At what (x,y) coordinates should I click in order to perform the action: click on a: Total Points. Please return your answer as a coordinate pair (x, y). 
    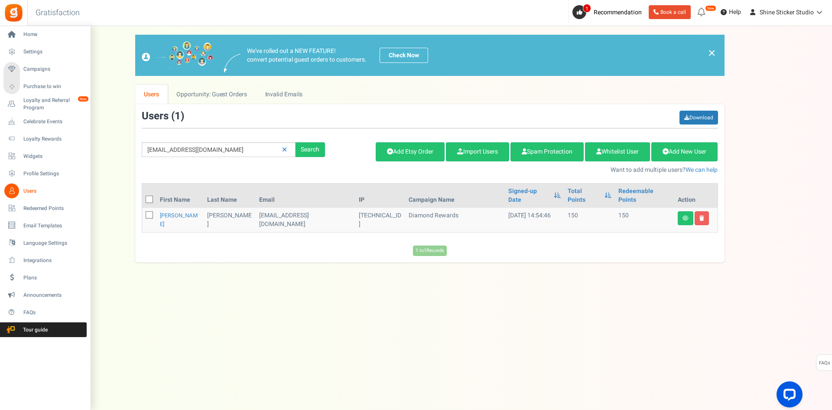
    Looking at the image, I should click on (584, 196).